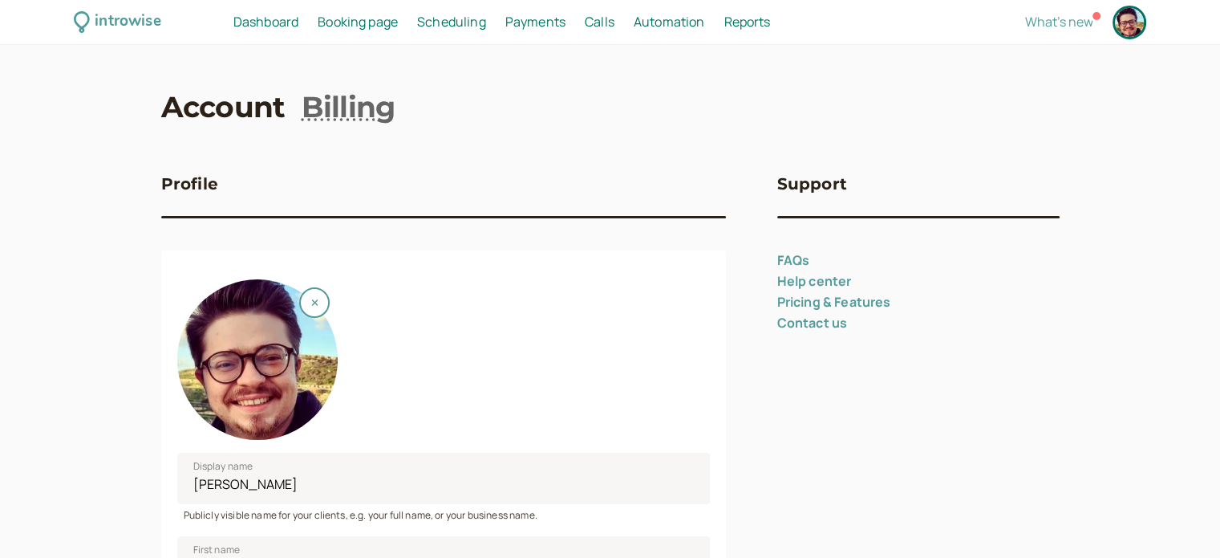 The height and width of the screenshot is (558, 1220). What do you see at coordinates (812, 184) in the screenshot?
I see `h3: Support` at bounding box center [812, 184].